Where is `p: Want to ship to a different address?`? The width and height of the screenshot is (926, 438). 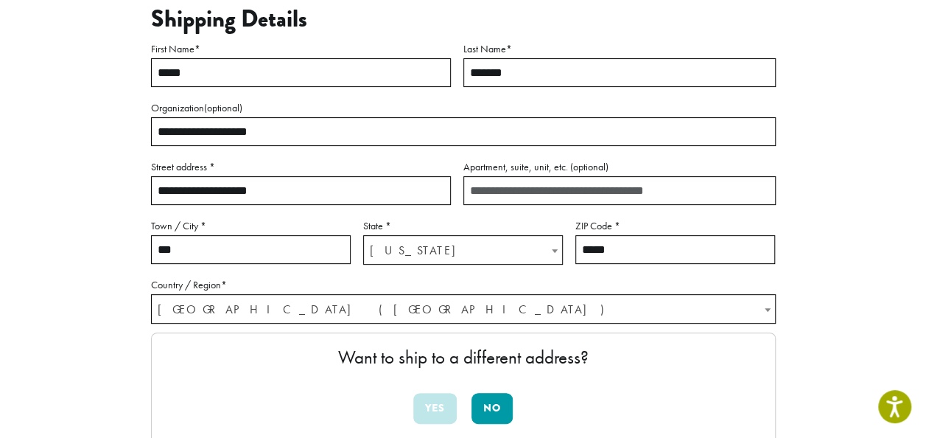
p: Want to ship to a different address? is located at coordinates (463, 357).